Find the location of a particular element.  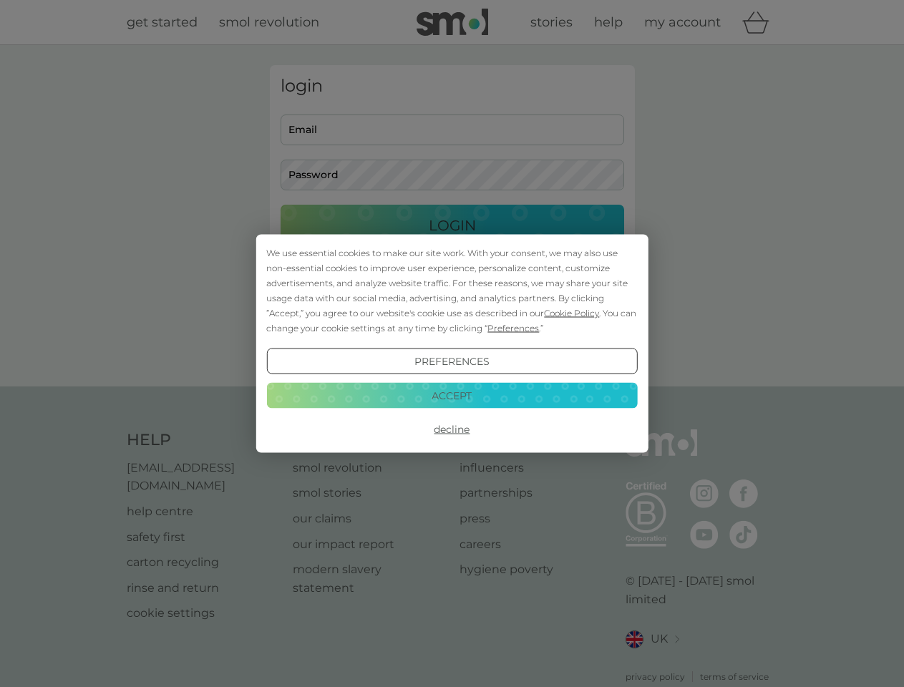

button: Preferences is located at coordinates (452, 361).